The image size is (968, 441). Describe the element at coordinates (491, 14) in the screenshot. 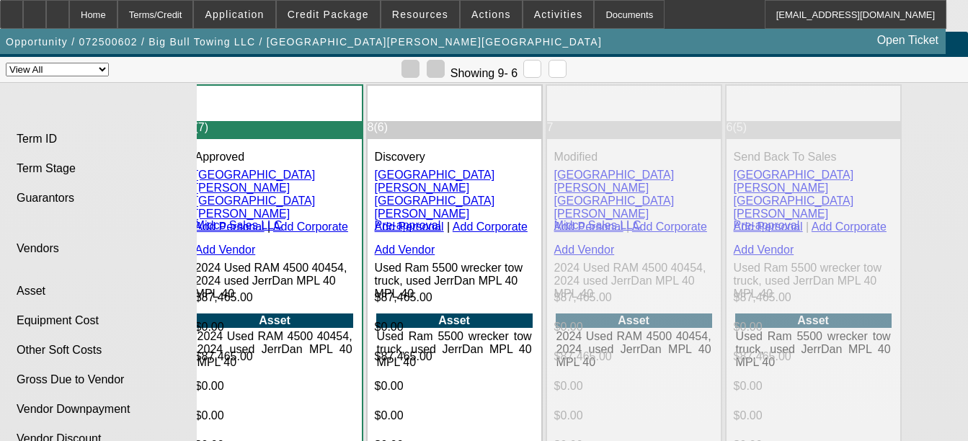

I see `span: Actions` at that location.